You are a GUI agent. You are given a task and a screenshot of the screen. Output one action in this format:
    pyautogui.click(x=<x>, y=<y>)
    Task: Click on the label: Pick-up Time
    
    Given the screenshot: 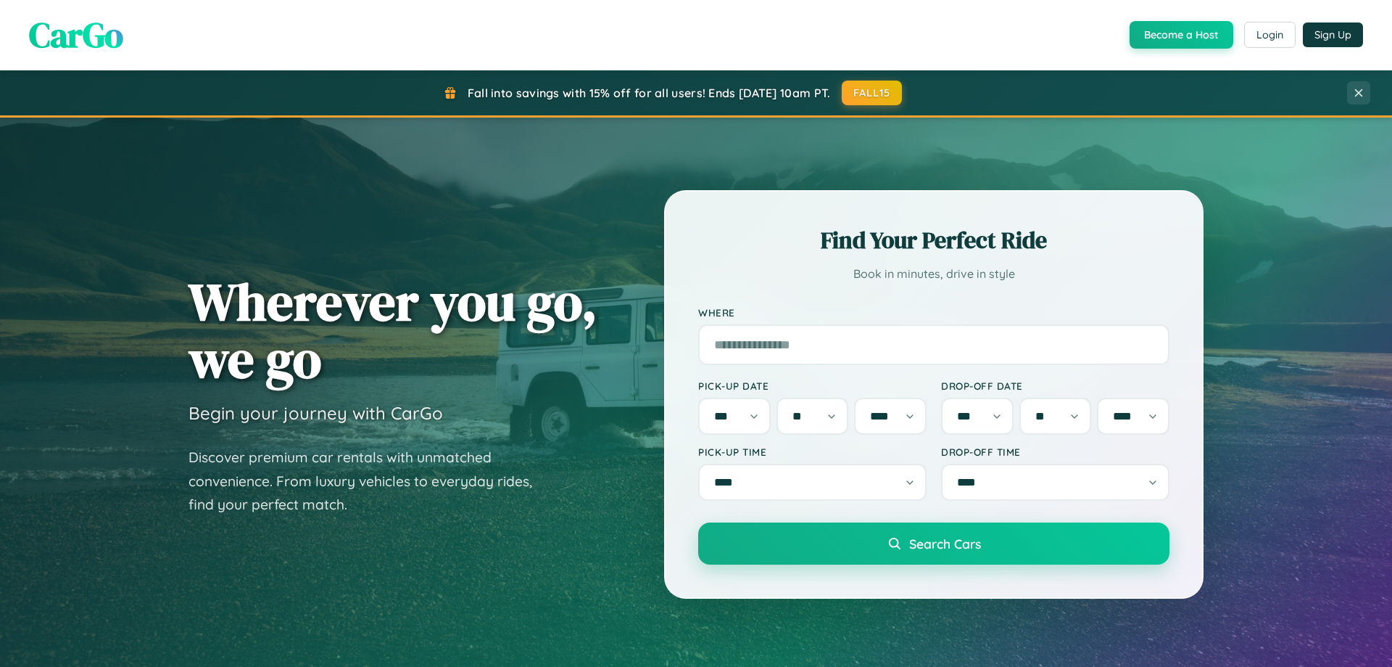 What is the action you would take?
    pyautogui.click(x=812, y=451)
    